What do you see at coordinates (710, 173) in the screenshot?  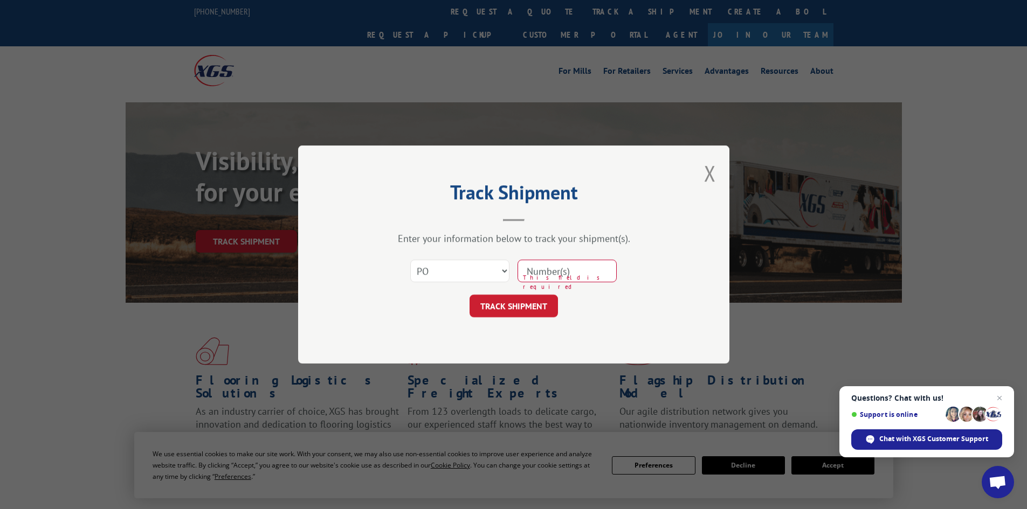 I see `button: Close modal` at bounding box center [710, 173].